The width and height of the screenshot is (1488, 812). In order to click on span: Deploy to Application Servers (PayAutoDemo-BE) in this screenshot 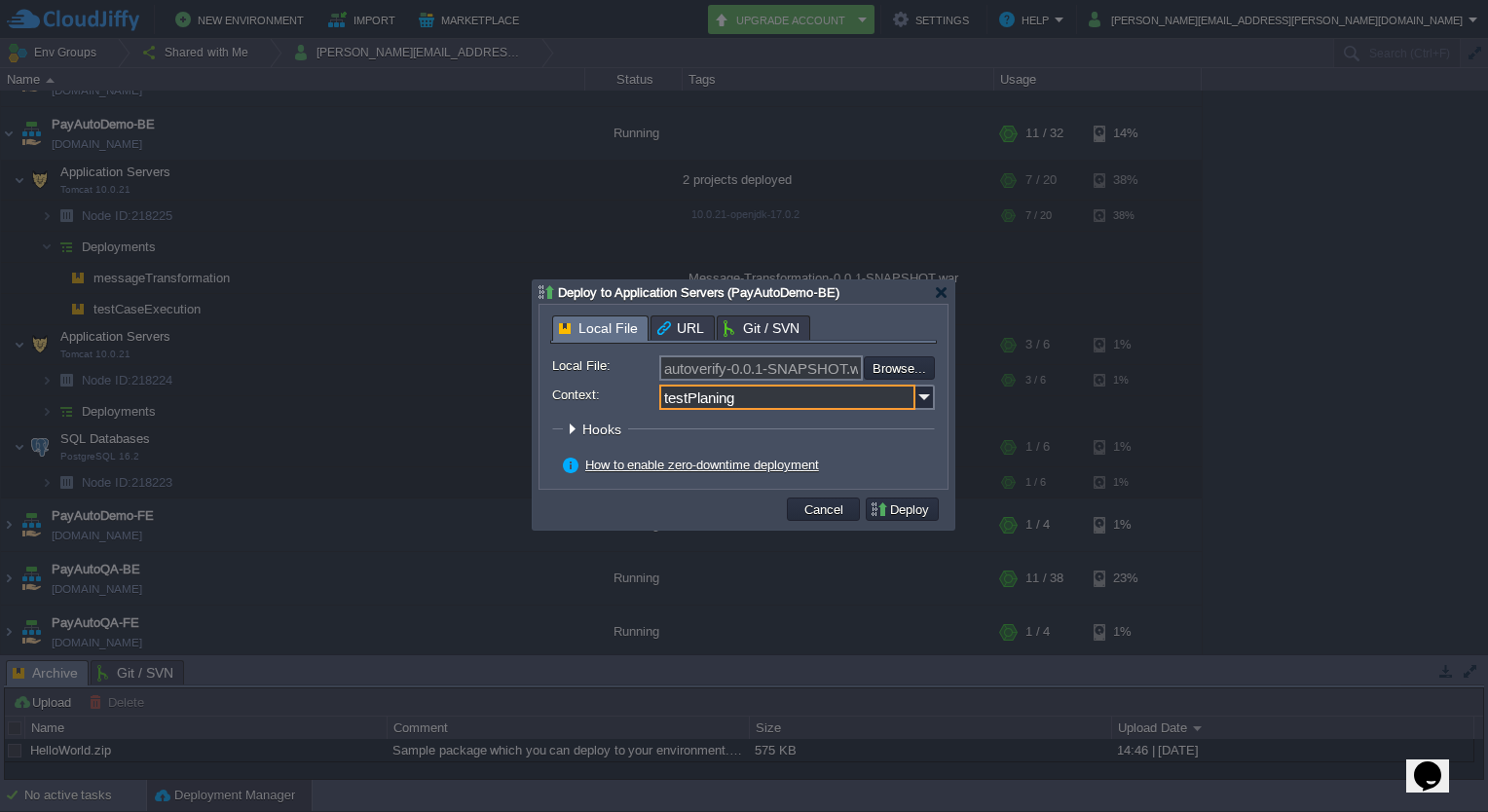, I will do `click(698, 292)`.